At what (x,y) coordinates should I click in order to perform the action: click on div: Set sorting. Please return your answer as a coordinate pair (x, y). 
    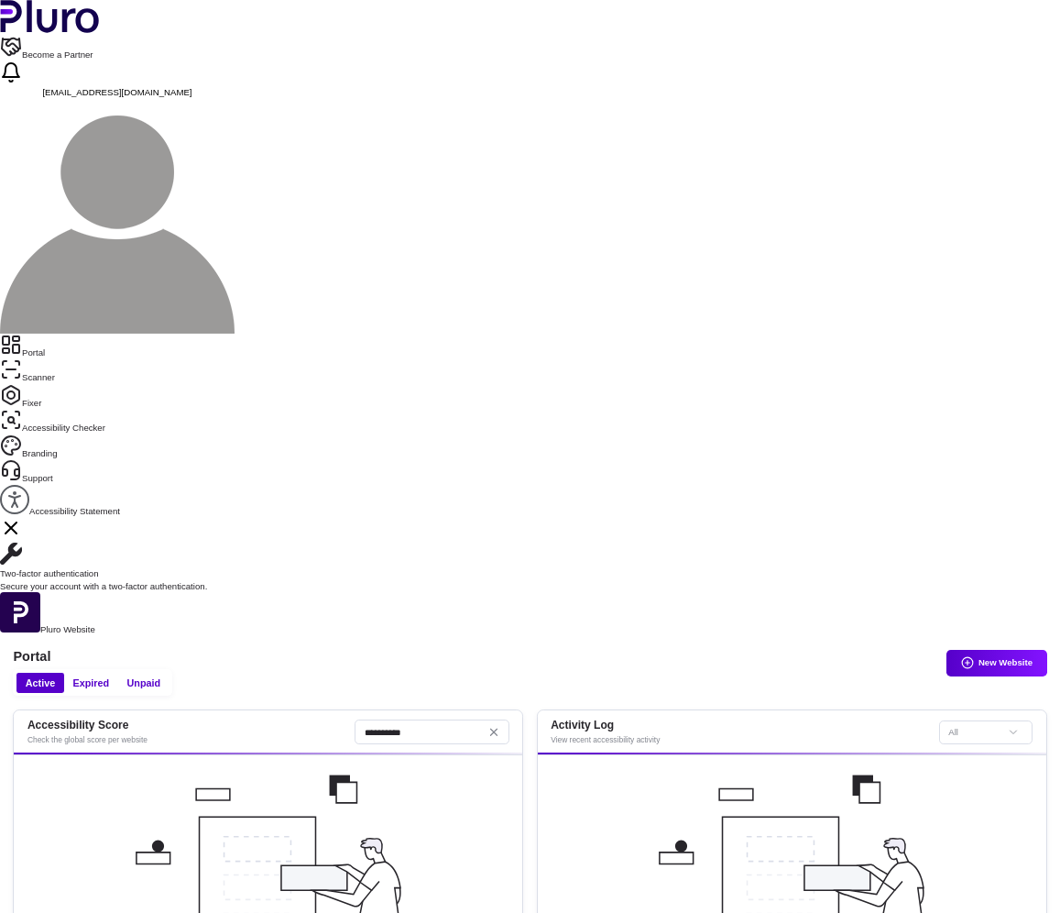
    Looking at the image, I should click on (986, 732).